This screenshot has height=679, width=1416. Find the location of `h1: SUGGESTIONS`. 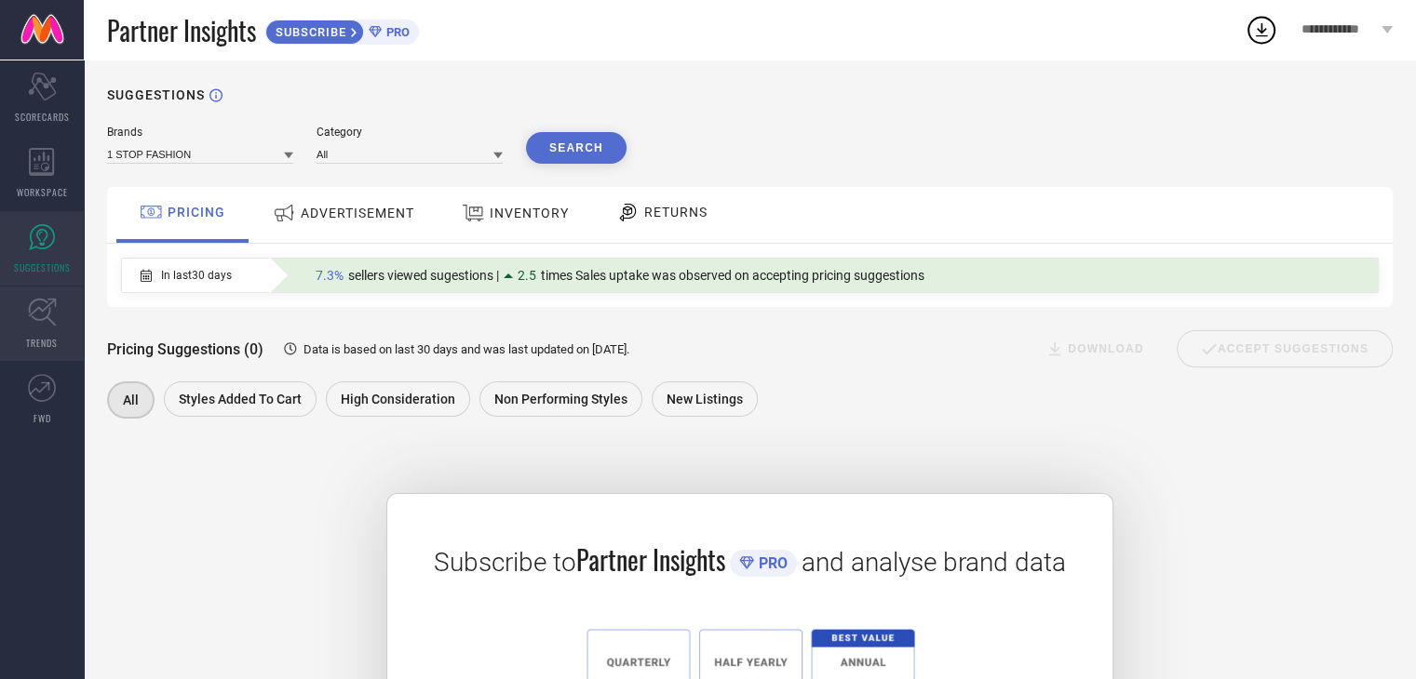

h1: SUGGESTIONS is located at coordinates (155, 95).